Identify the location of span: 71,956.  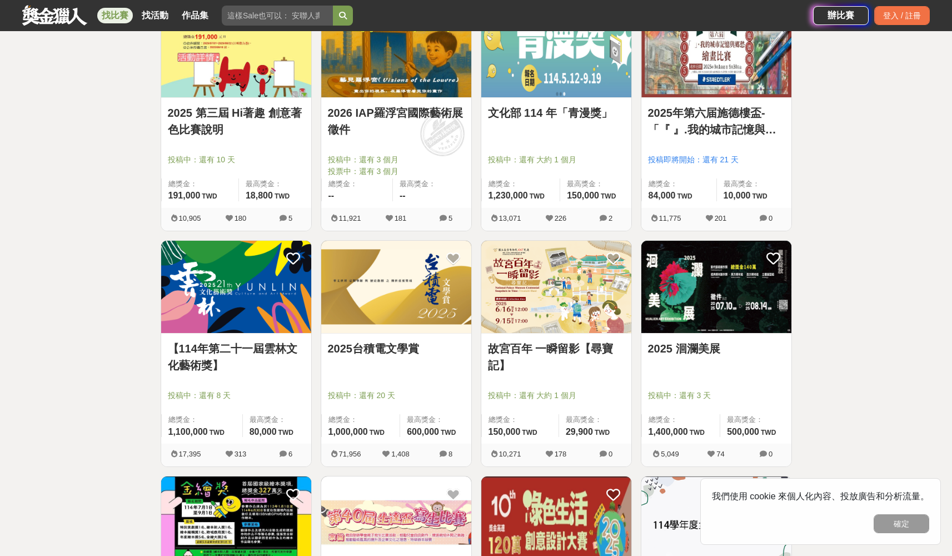
(350, 453).